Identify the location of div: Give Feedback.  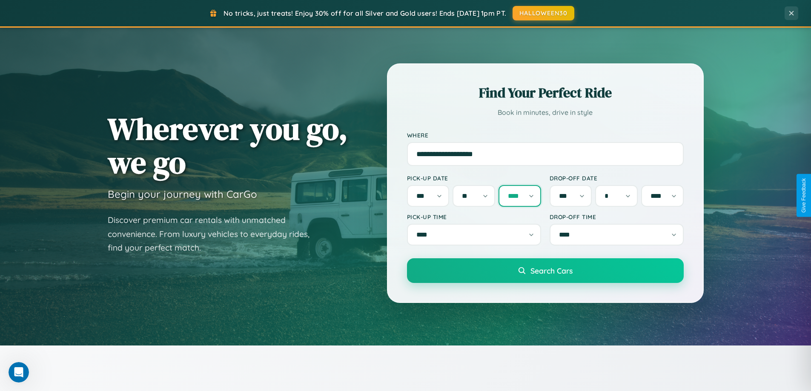
(804, 195).